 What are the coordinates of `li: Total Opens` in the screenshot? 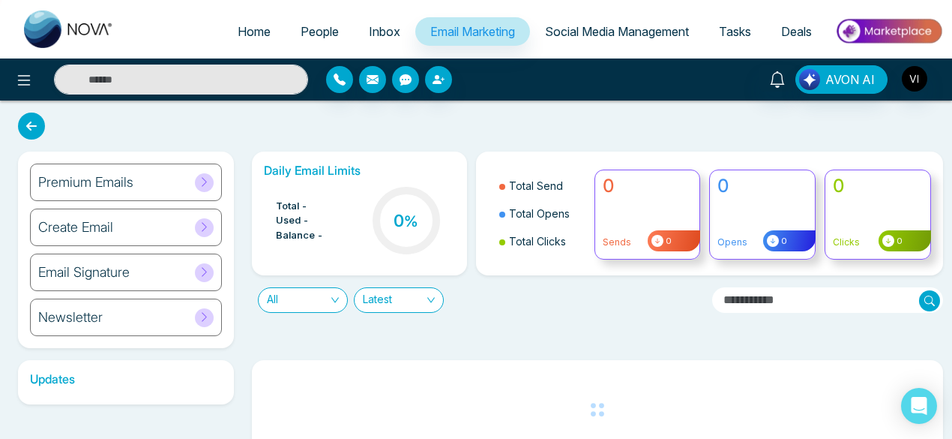 It's located at (542, 213).